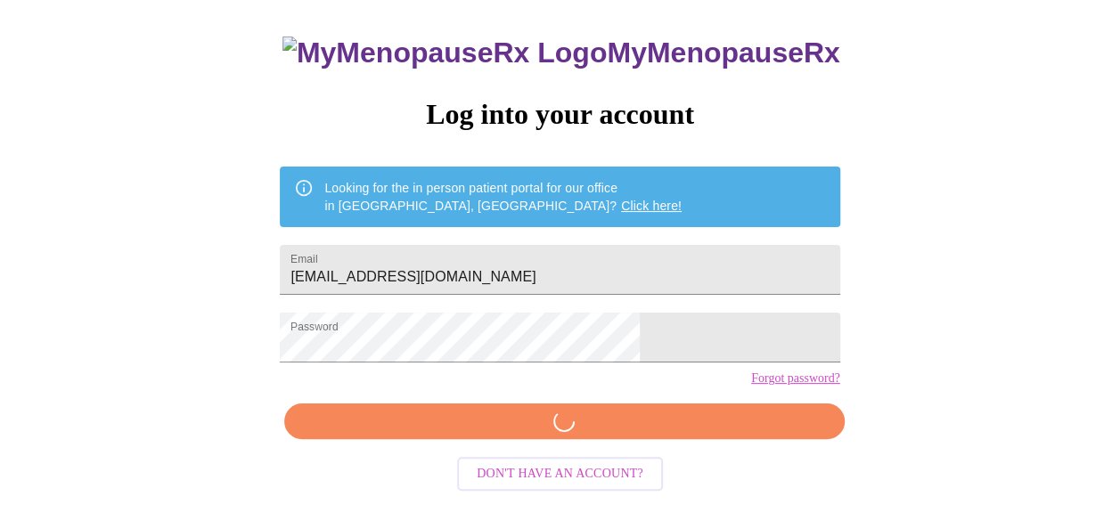  I want to click on a: Don't have an account?, so click(559, 472).